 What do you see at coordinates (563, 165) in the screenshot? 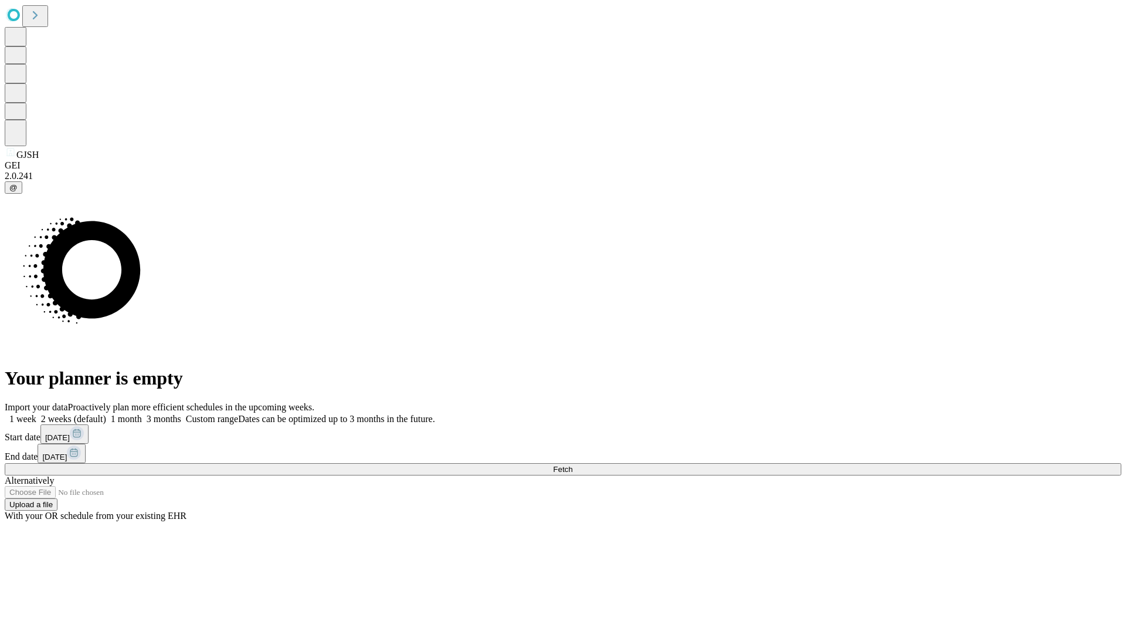
I see `div: GEI` at bounding box center [563, 165].